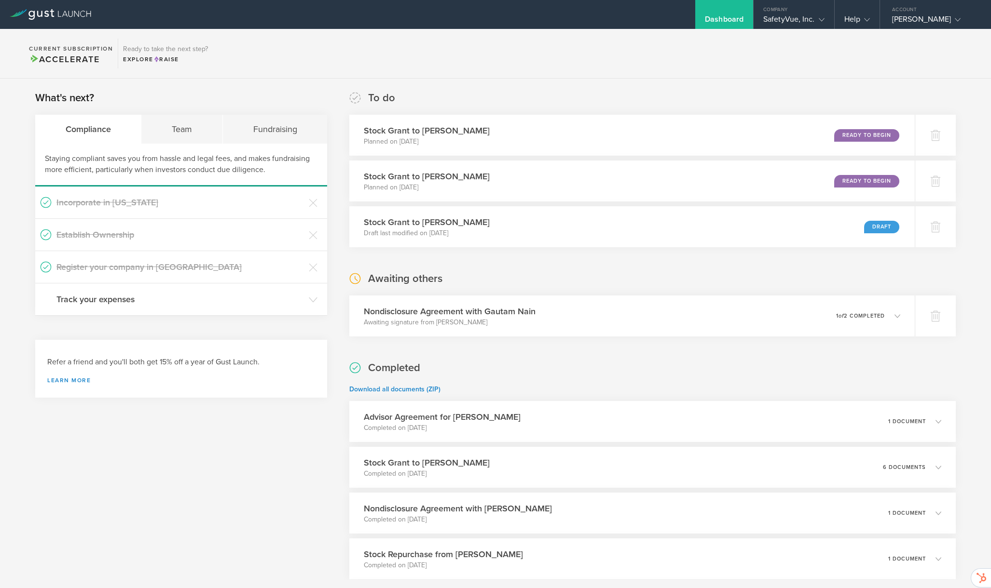 Image resolution: width=991 pixels, height=588 pixels. What do you see at coordinates (724, 22) in the screenshot?
I see `div: Dashboard` at bounding box center [724, 22].